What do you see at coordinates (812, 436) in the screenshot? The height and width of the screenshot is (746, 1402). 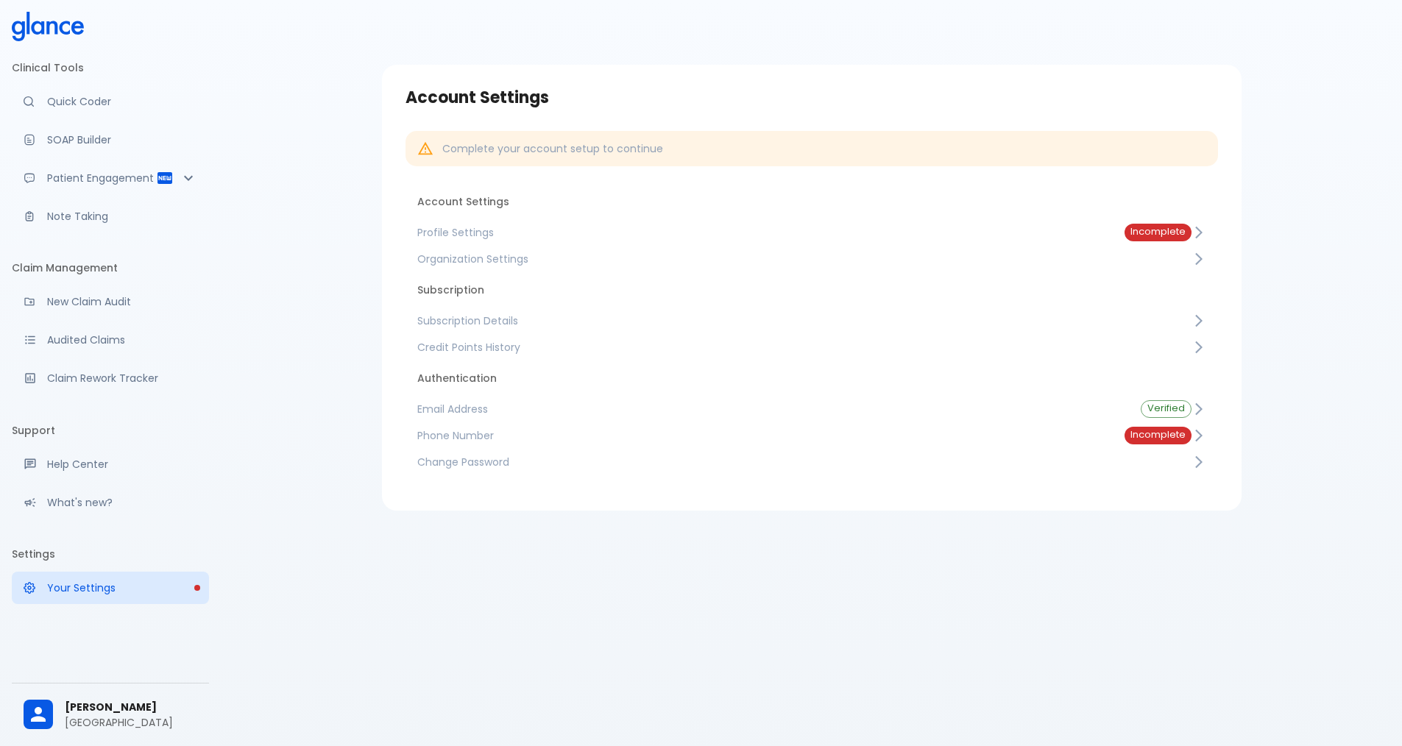 I see `a: Phone NumberIncomplete` at bounding box center [812, 436].